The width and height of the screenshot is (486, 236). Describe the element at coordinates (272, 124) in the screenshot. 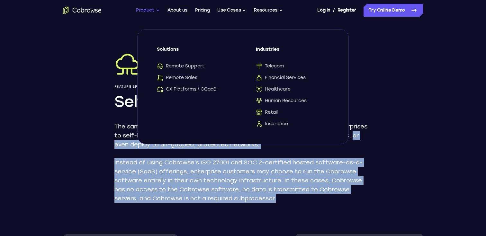

I see `span: Insurance` at that location.